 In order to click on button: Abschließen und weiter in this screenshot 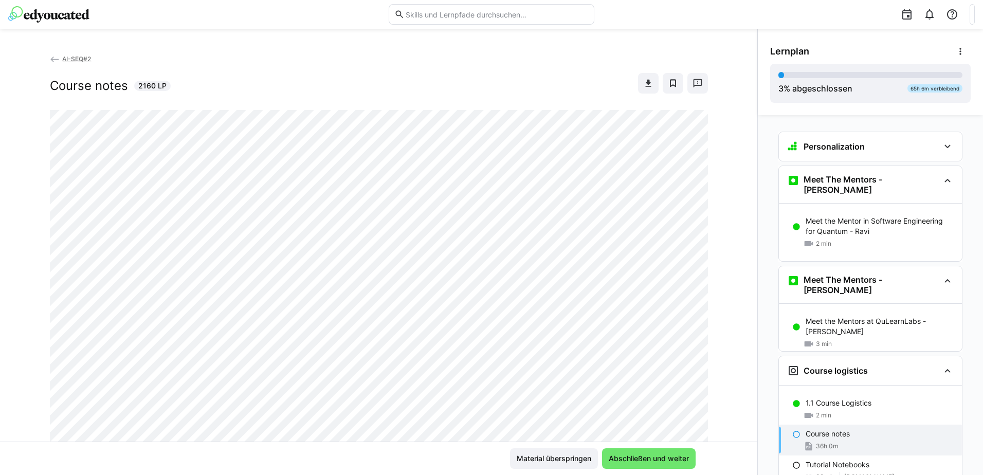, I will do `click(649, 459)`.